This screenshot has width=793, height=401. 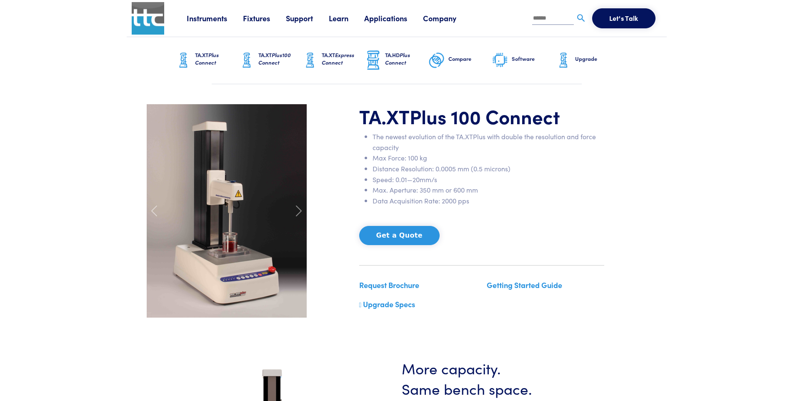 What do you see at coordinates (488, 169) in the screenshot?
I see `li: Distance Resolution: 0.0005 mm (0.5 microns)` at bounding box center [488, 169].